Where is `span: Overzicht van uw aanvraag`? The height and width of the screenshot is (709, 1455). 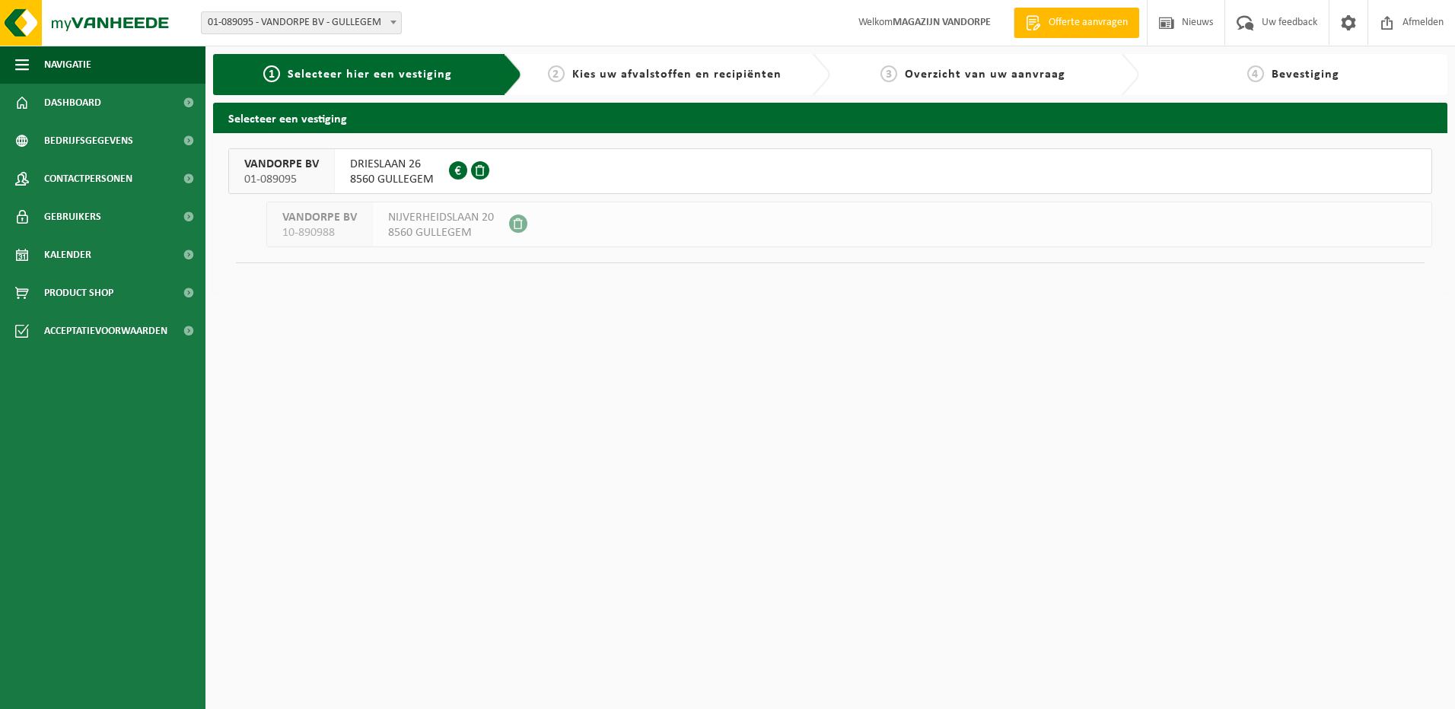 span: Overzicht van uw aanvraag is located at coordinates (985, 75).